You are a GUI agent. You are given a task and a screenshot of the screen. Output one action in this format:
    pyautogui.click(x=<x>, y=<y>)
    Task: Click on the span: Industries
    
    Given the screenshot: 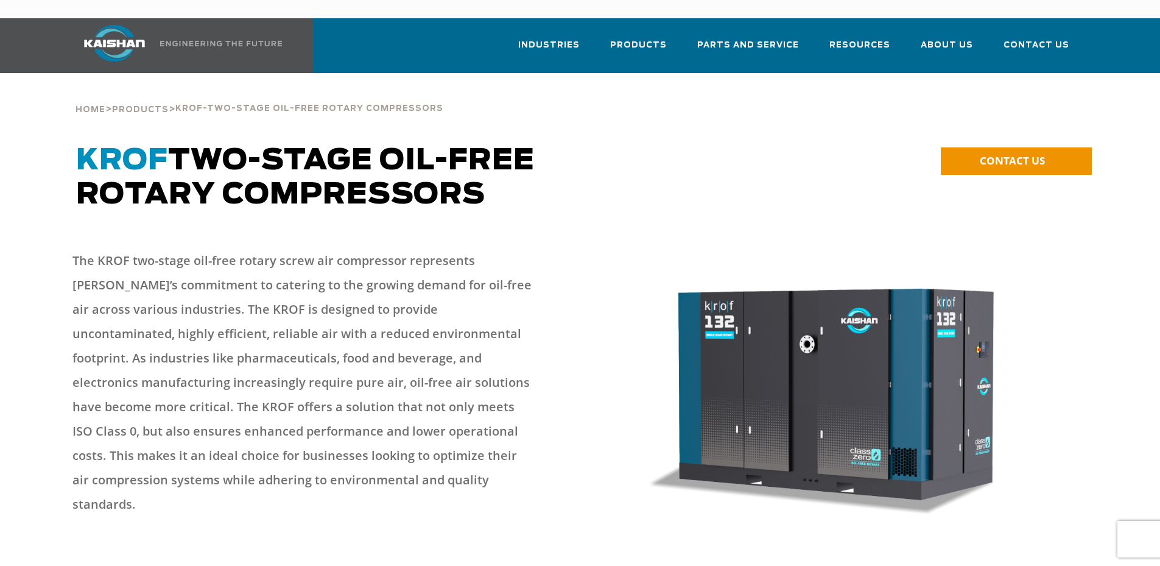 What is the action you would take?
    pyautogui.click(x=548, y=45)
    